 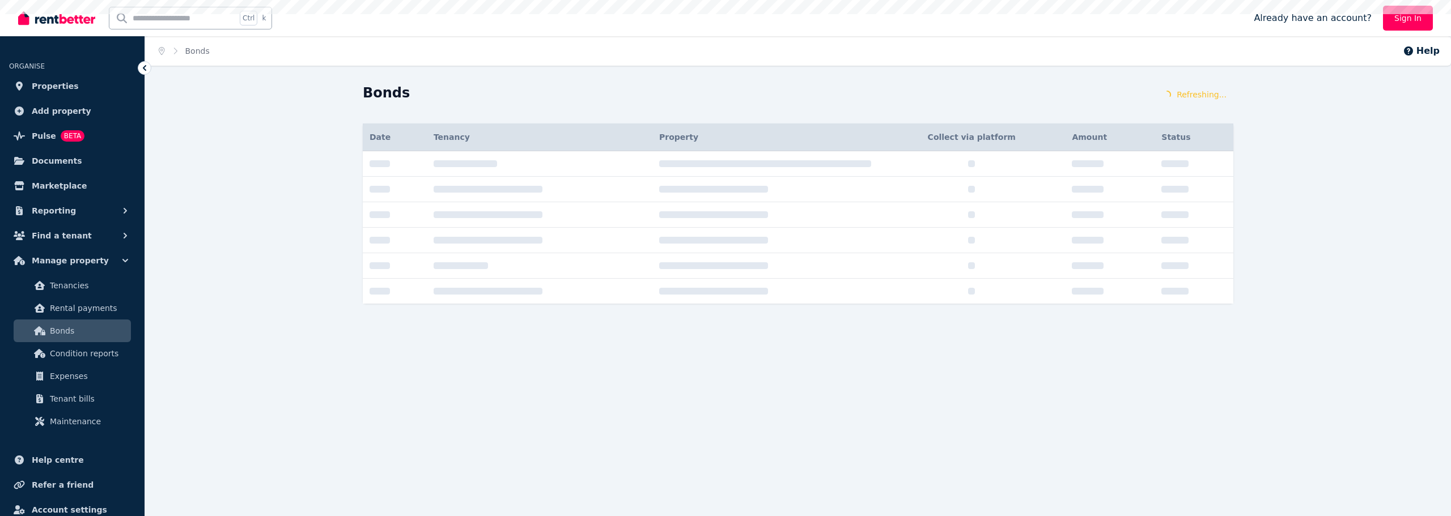 What do you see at coordinates (72, 261) in the screenshot?
I see `button: Manage property` at bounding box center [72, 261].